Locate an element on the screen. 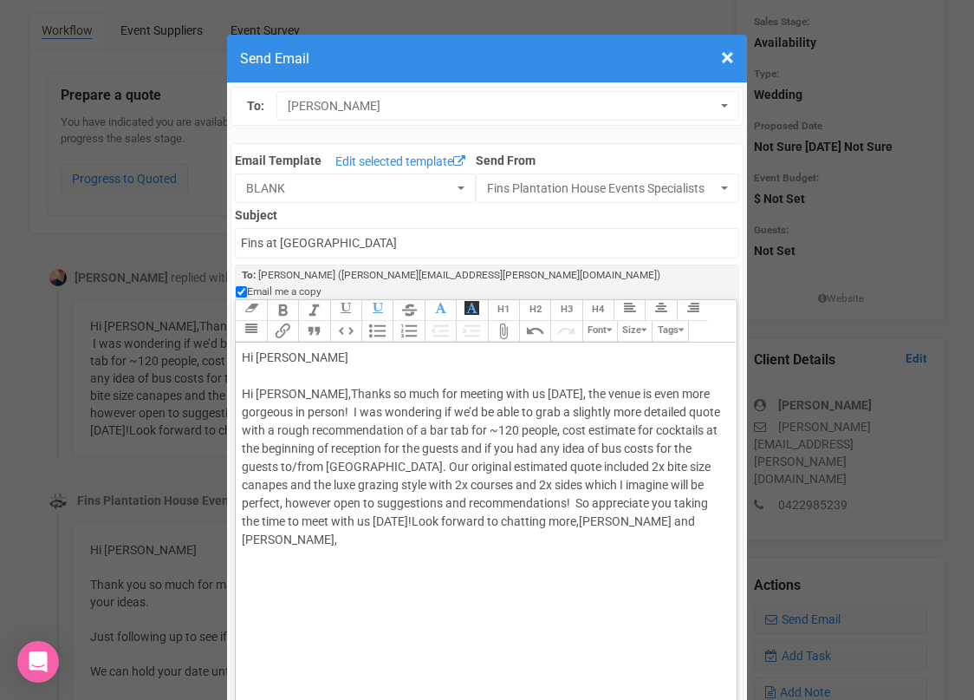 The width and height of the screenshot is (974, 700). button: Align Center is located at coordinates (661, 310).